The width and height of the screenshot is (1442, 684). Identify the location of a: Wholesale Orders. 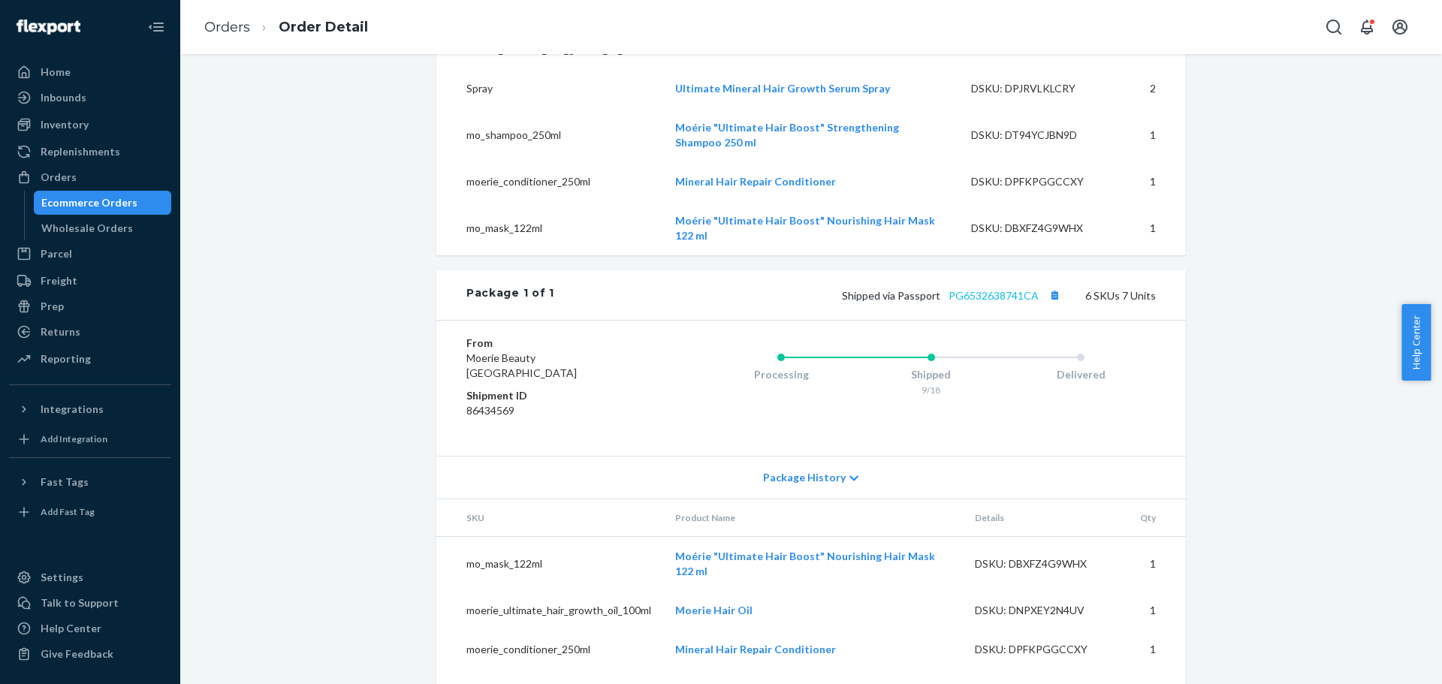
(103, 228).